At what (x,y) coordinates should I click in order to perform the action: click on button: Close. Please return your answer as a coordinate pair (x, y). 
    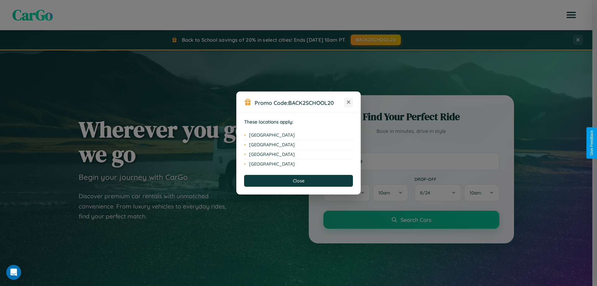
    Looking at the image, I should click on (299, 181).